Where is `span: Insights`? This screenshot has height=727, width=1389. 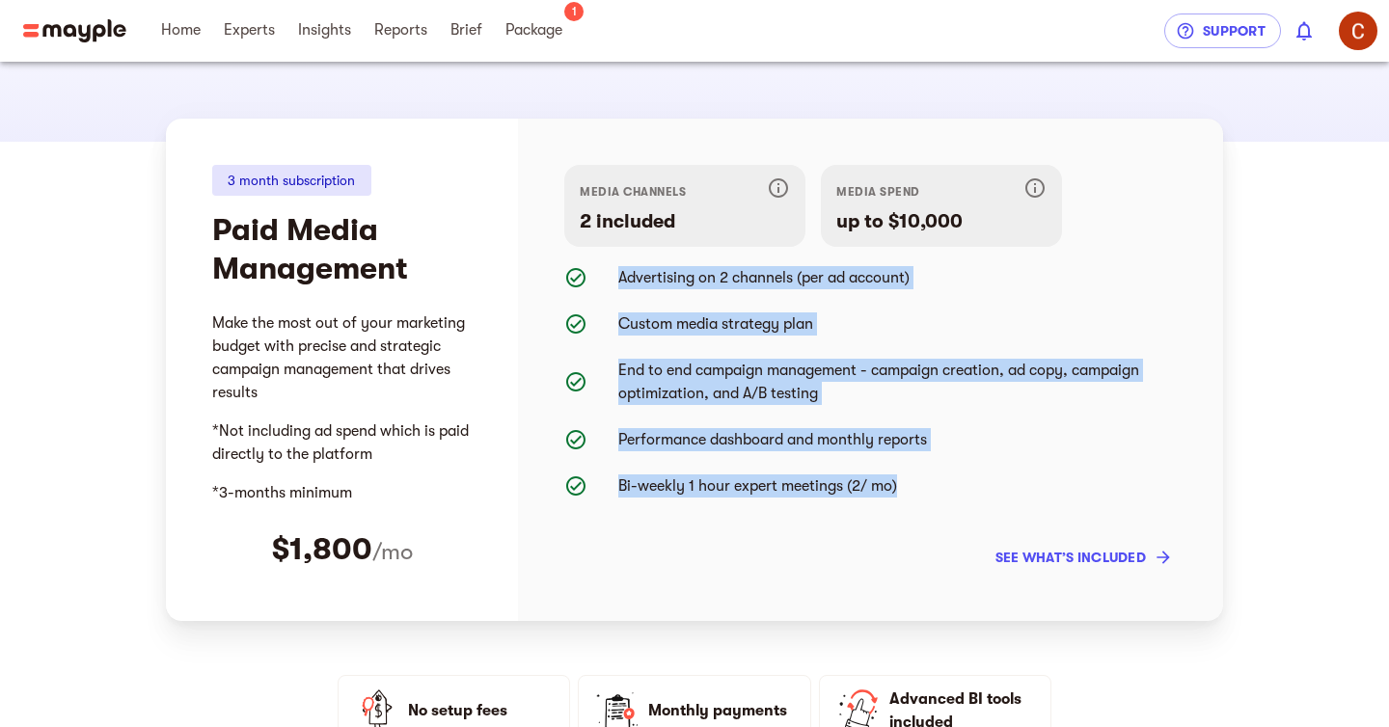
span: Insights is located at coordinates (324, 30).